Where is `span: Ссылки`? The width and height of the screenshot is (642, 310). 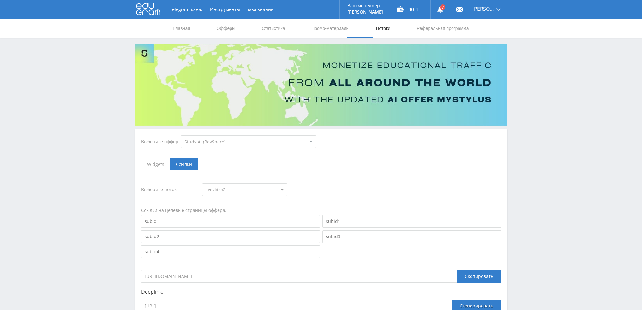
span: Ссылки is located at coordinates (184, 164).